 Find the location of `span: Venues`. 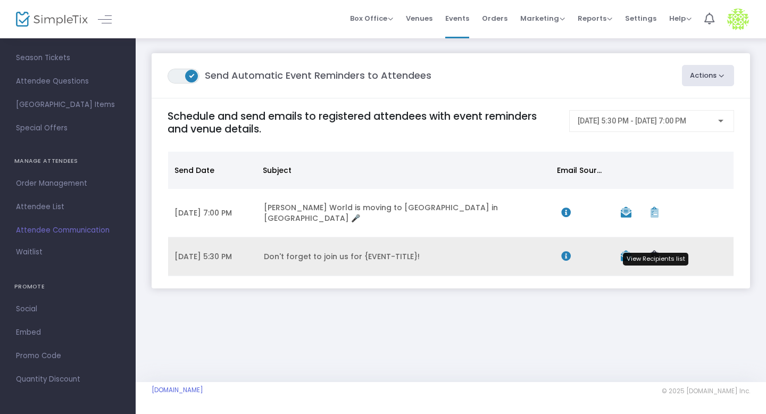

span: Venues is located at coordinates (419, 18).